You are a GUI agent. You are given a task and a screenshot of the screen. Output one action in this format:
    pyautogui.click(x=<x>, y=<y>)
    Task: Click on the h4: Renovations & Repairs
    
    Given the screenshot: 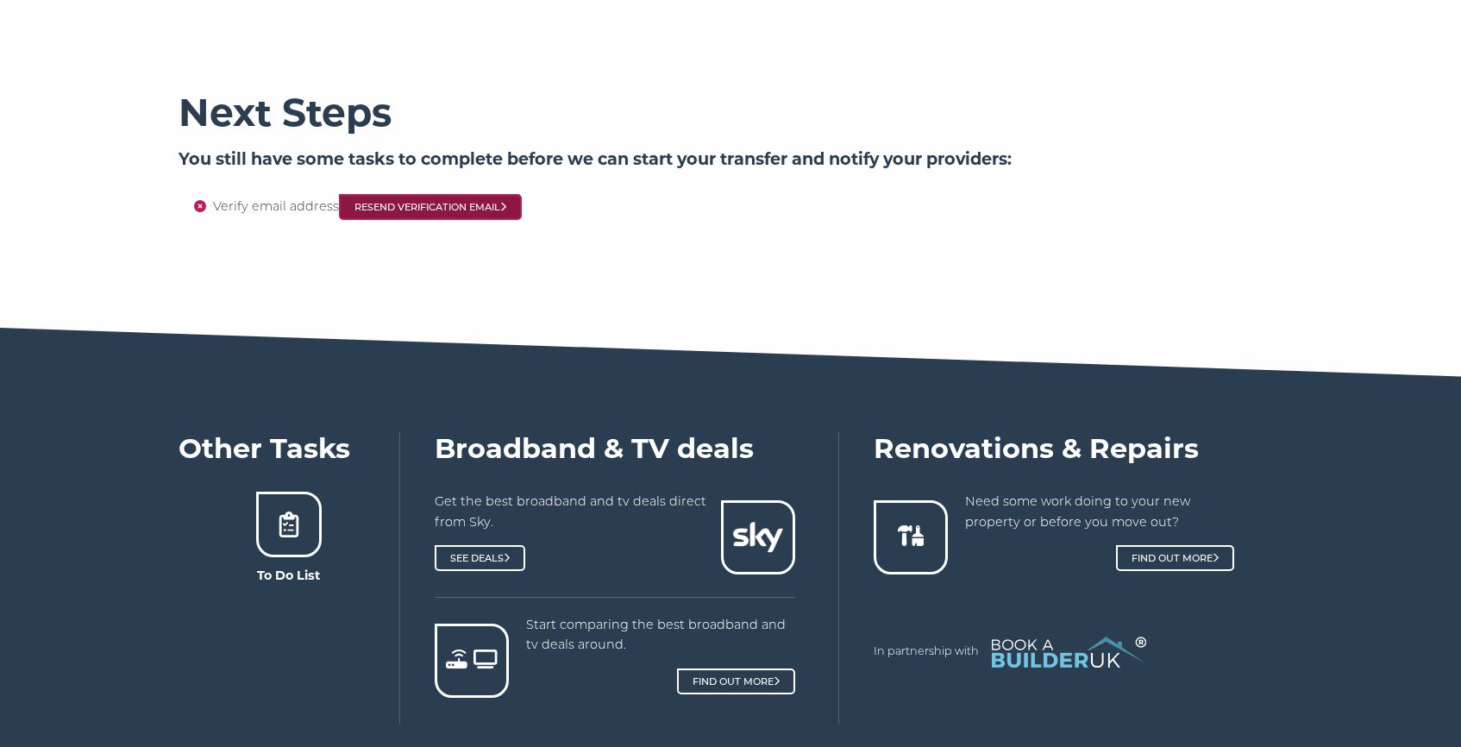 What is the action you would take?
    pyautogui.click(x=1067, y=448)
    